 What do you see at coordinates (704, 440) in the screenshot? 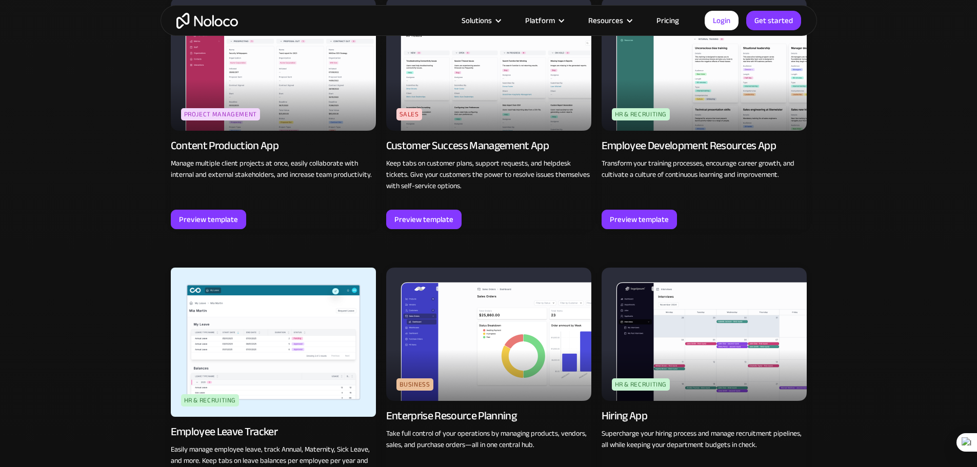
I see `p: Supercharge your hiring process and manage recruitment pipelines, all while keeping your departme...` at bounding box center [704, 440].